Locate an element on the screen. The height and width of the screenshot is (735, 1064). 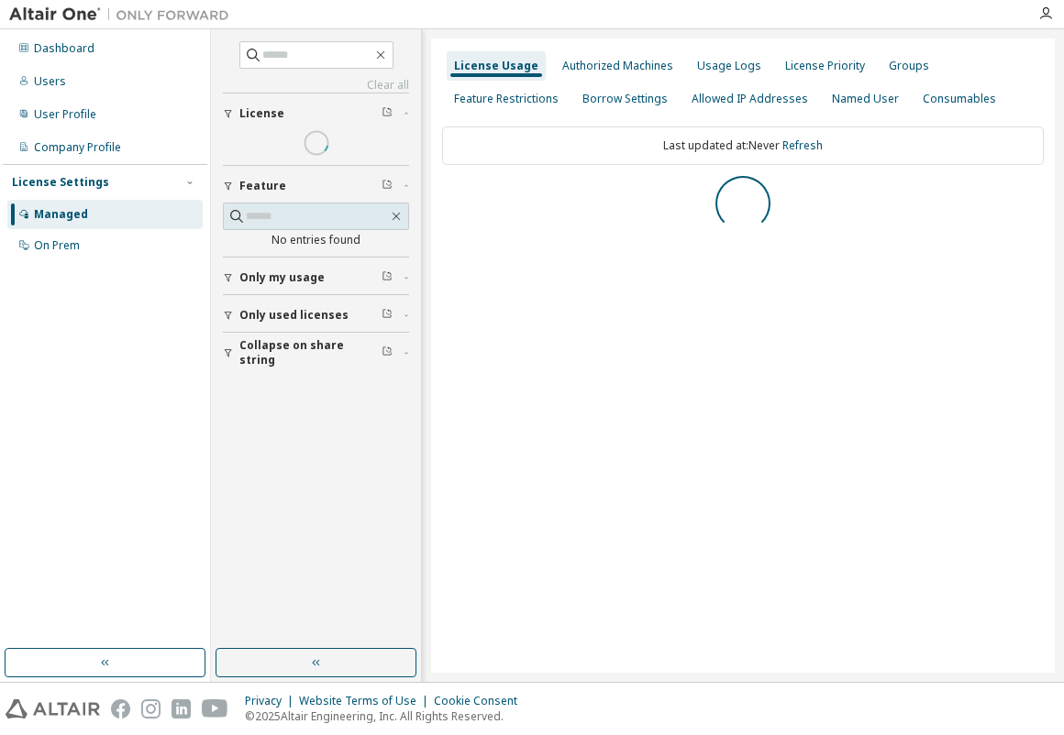
div: Groups is located at coordinates (909, 66).